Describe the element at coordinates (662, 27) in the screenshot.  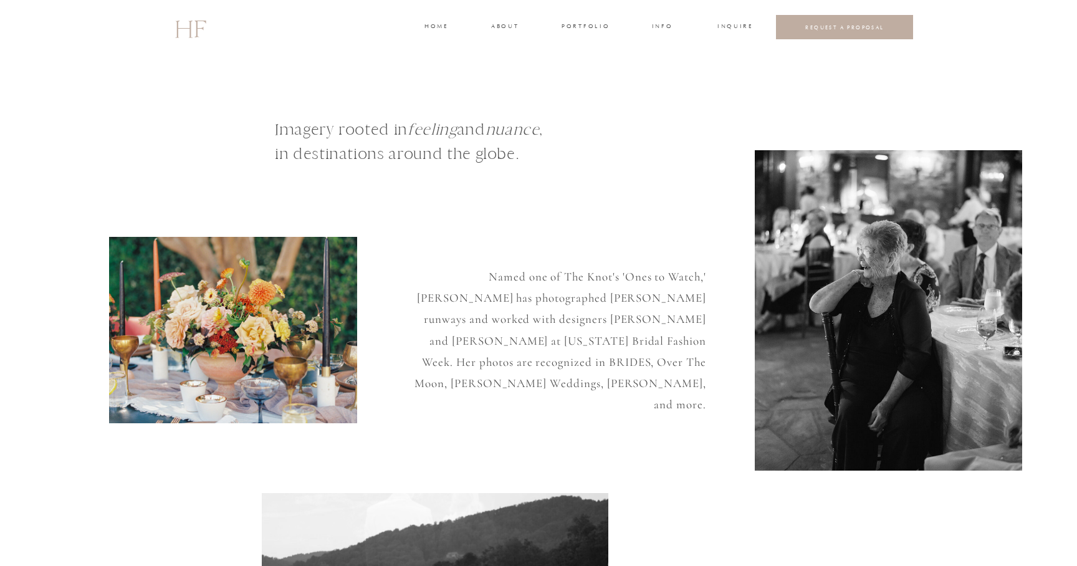
I see `h3: INFO` at that location.